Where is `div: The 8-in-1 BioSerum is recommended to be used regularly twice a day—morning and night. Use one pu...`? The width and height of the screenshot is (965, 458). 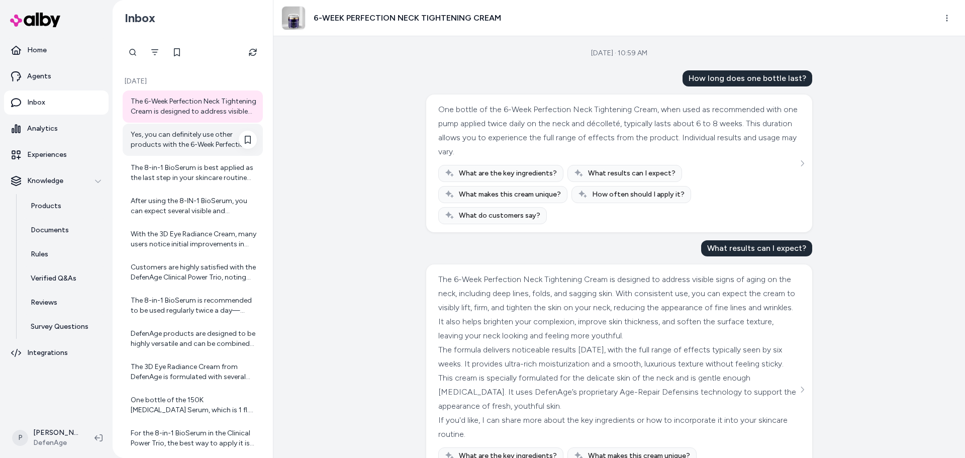
div: The 8-in-1 BioSerum is recommended to be used regularly twice a day—morning and night. Use one pu... is located at coordinates (193, 306).